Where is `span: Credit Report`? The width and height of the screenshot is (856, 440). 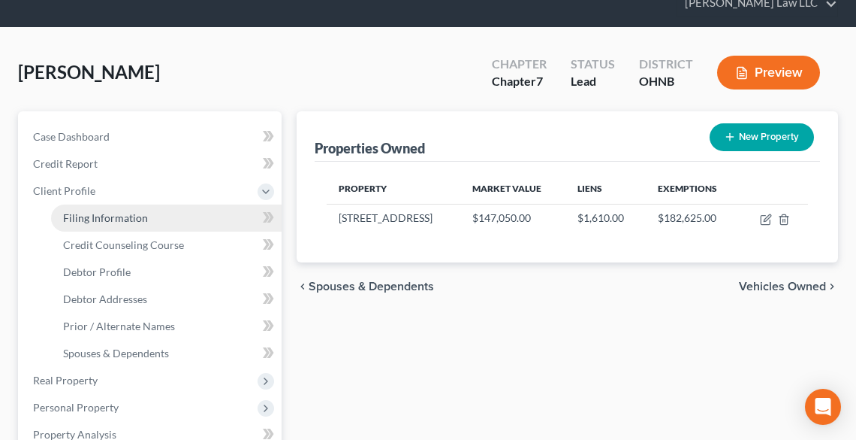
span: Credit Report is located at coordinates (65, 163).